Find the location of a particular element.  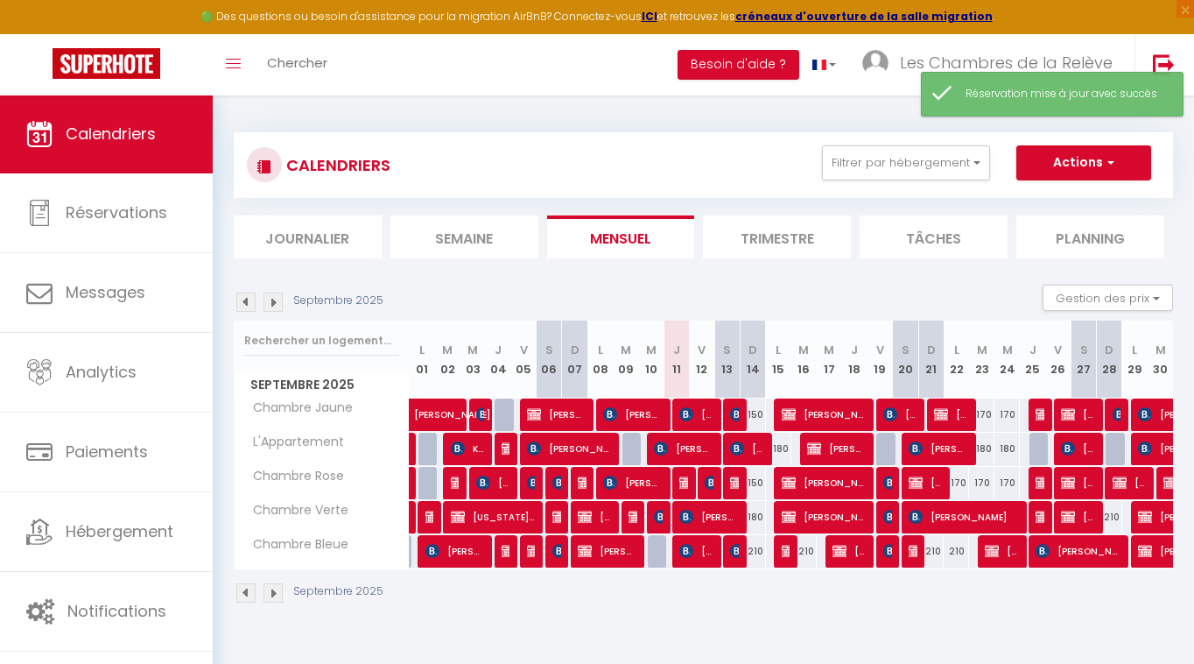

li: Journalier is located at coordinates (307, 236).